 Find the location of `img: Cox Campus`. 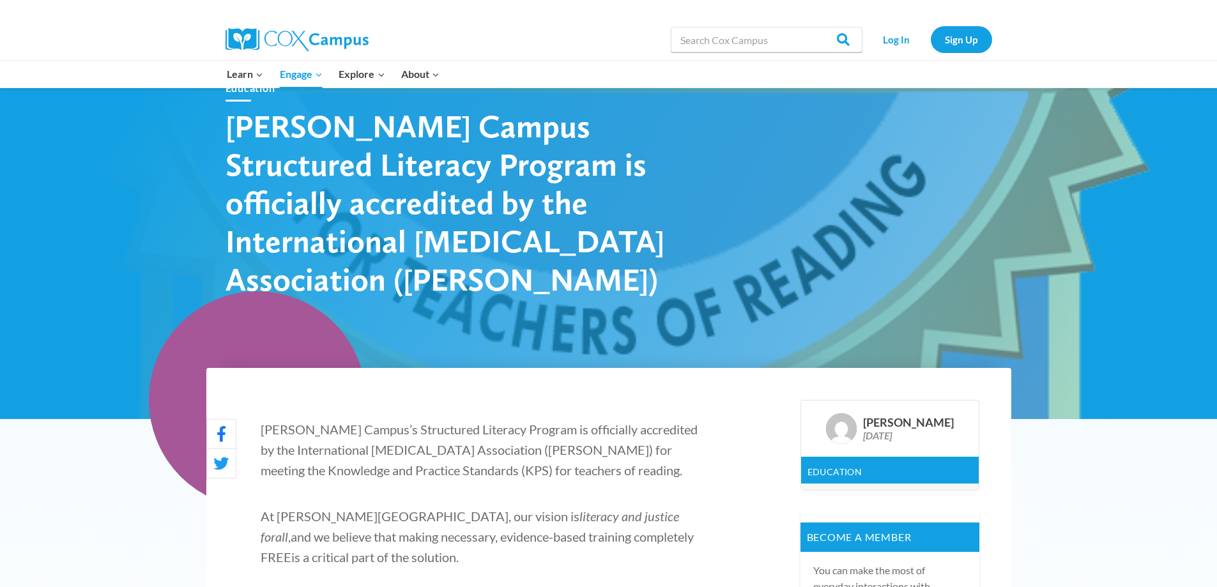

img: Cox Campus is located at coordinates (297, 40).